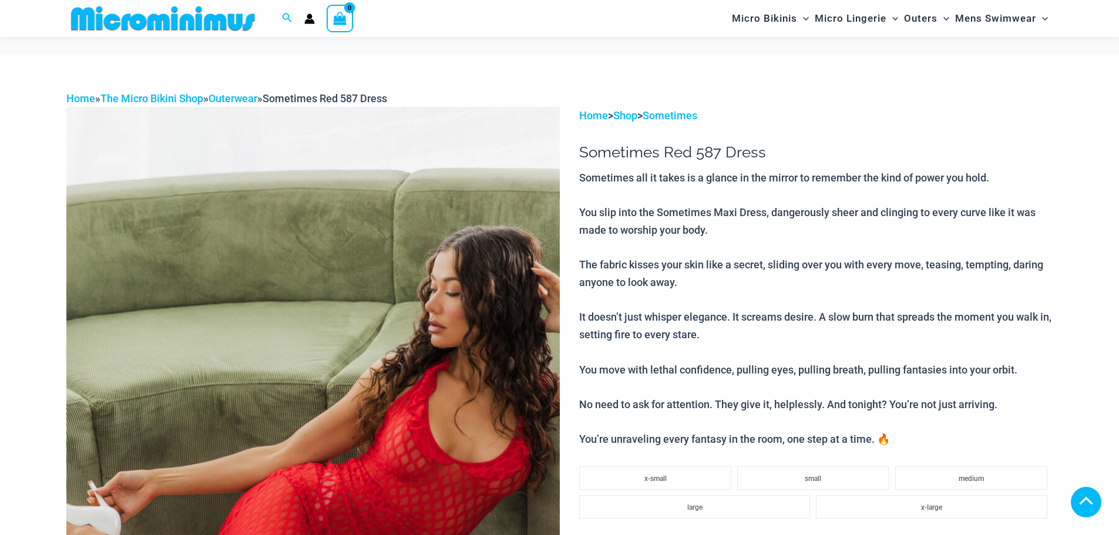 Image resolution: width=1119 pixels, height=535 pixels. I want to click on li: x-small, so click(655, 478).